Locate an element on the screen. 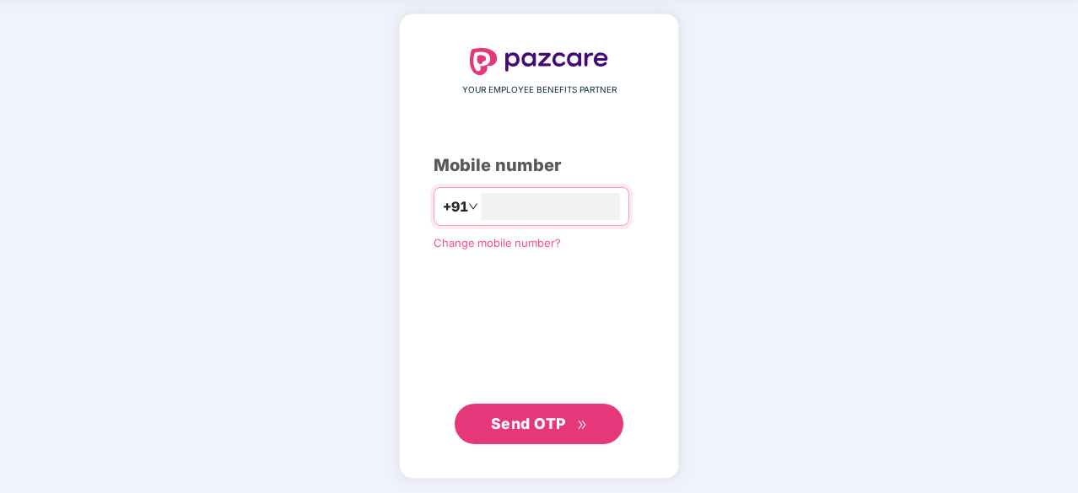  div: Mobile number is located at coordinates (539, 165).